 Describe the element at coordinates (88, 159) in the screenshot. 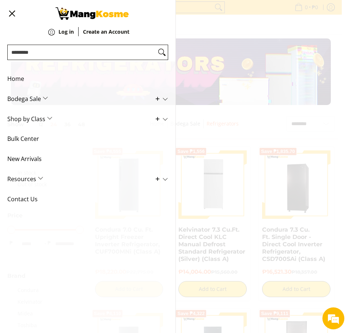

I see `a: New Arrivals` at that location.